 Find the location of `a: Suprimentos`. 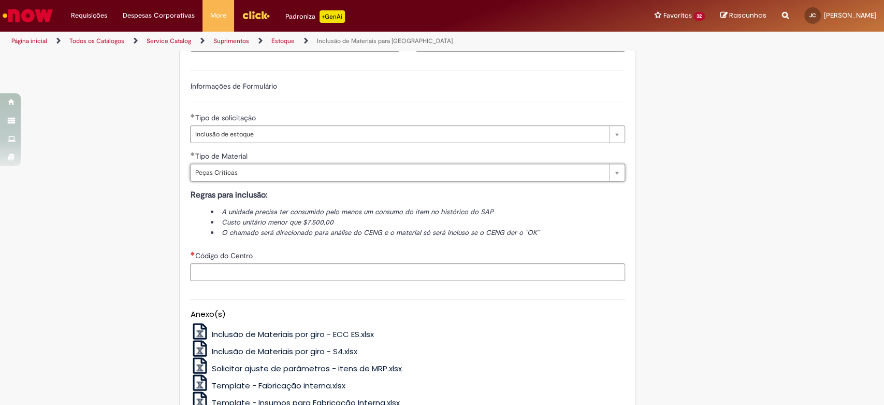

a: Suprimentos is located at coordinates (231, 41).